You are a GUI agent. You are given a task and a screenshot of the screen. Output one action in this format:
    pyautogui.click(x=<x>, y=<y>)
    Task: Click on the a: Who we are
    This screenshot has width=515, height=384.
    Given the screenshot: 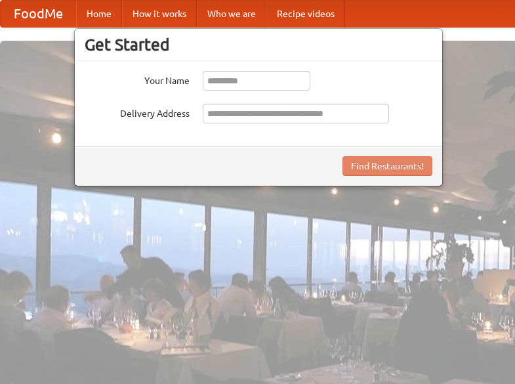 What is the action you would take?
    pyautogui.click(x=232, y=14)
    